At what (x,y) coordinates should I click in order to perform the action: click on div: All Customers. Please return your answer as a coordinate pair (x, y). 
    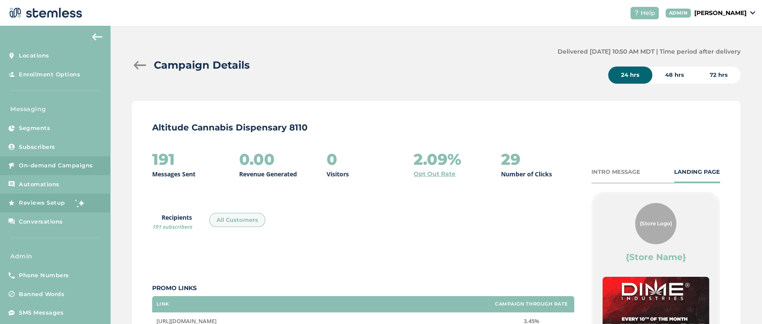
    Looking at the image, I should click on (237, 220).